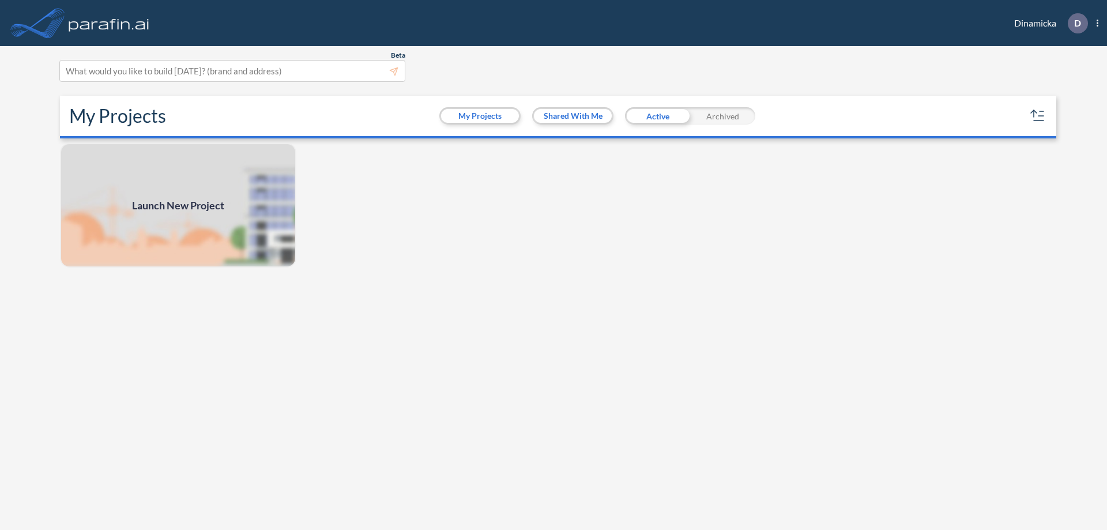  I want to click on div: Active, so click(657, 116).